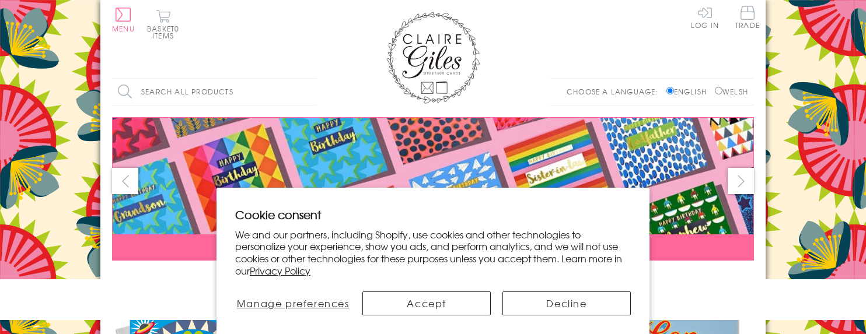  What do you see at coordinates (310, 92) in the screenshot?
I see `input: Search` at bounding box center [310, 92].